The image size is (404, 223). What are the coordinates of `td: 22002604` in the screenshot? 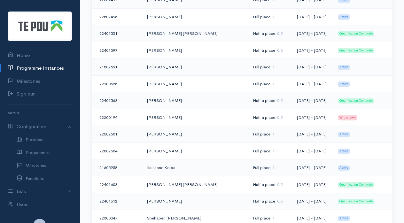 It's located at (117, 151).